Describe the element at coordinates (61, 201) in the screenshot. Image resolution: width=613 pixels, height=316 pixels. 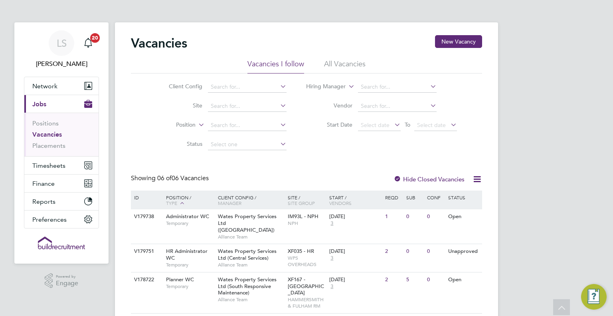
I see `button: Reports` at that location.